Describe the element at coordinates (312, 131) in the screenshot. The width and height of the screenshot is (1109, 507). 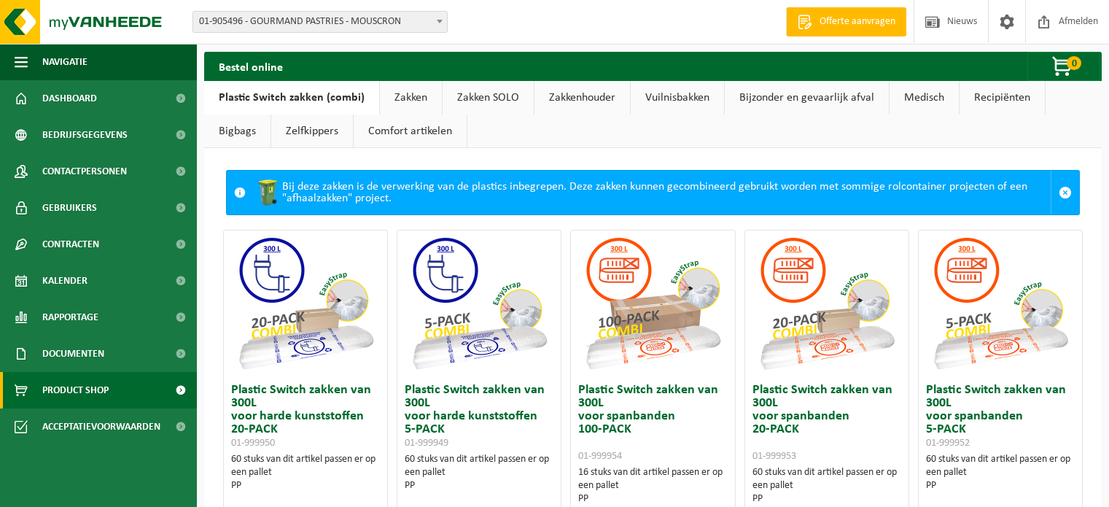
I see `a: Zelfkippers` at that location.